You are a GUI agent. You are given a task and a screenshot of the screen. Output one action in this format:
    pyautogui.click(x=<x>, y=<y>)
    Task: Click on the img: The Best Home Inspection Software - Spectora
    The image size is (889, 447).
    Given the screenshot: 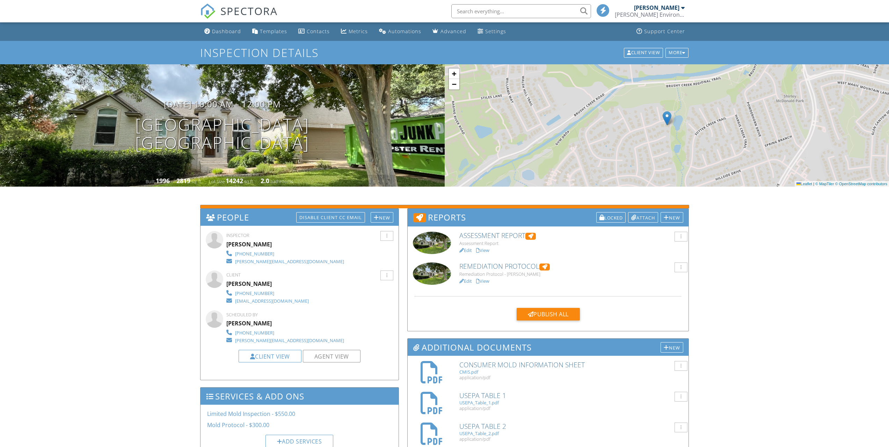 What is the action you would take?
    pyautogui.click(x=208, y=11)
    